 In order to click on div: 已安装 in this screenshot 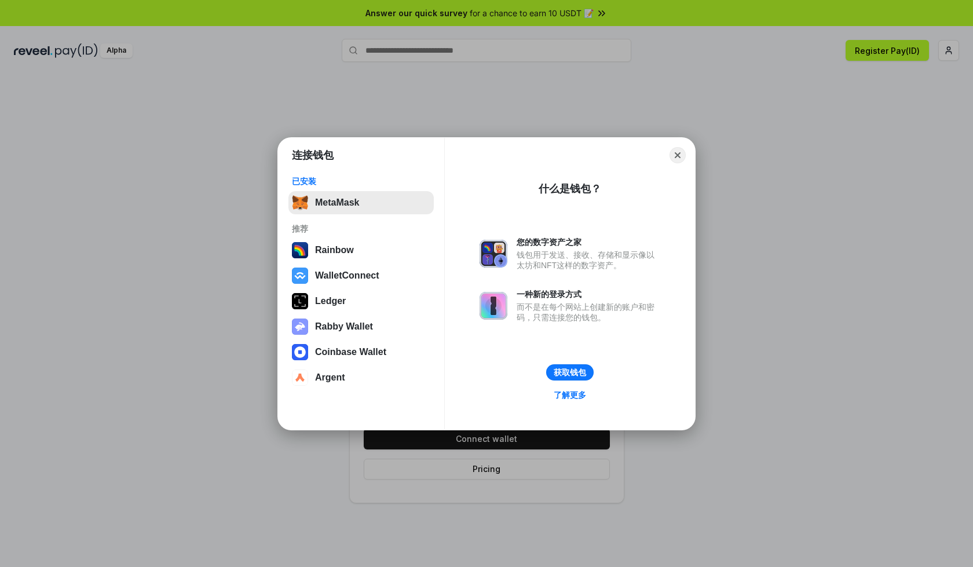, I will do `click(361, 181)`.